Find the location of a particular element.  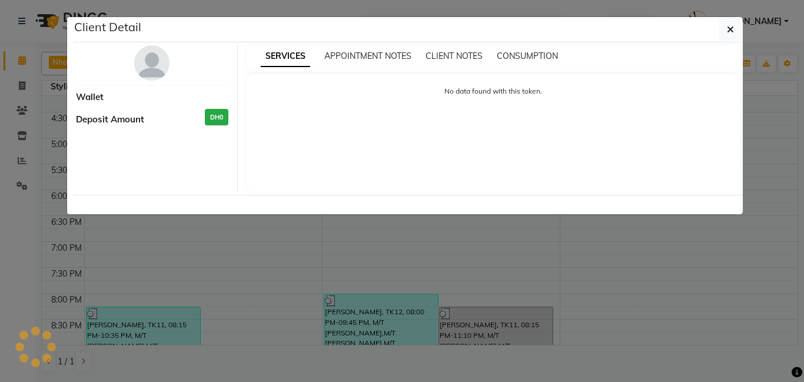

span: CONSUMPTION is located at coordinates (527, 56).